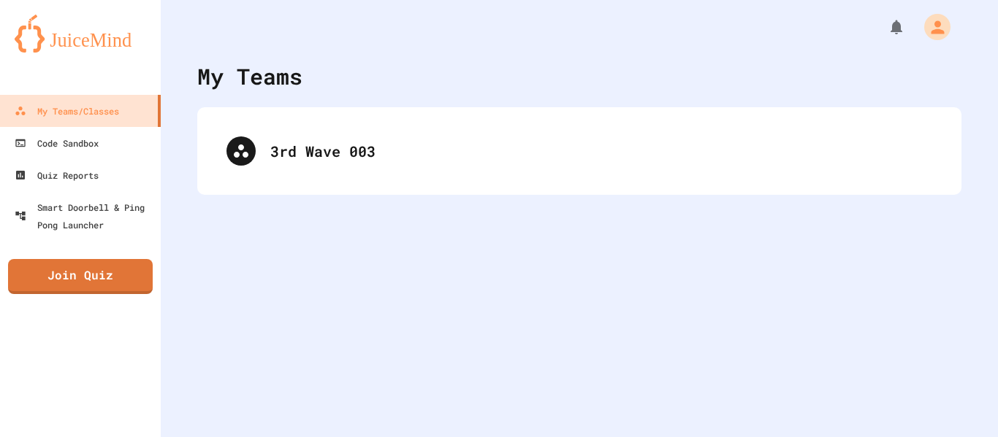 This screenshot has width=998, height=437. Describe the element at coordinates (66, 111) in the screenshot. I see `div: My Teams/Classes` at that location.